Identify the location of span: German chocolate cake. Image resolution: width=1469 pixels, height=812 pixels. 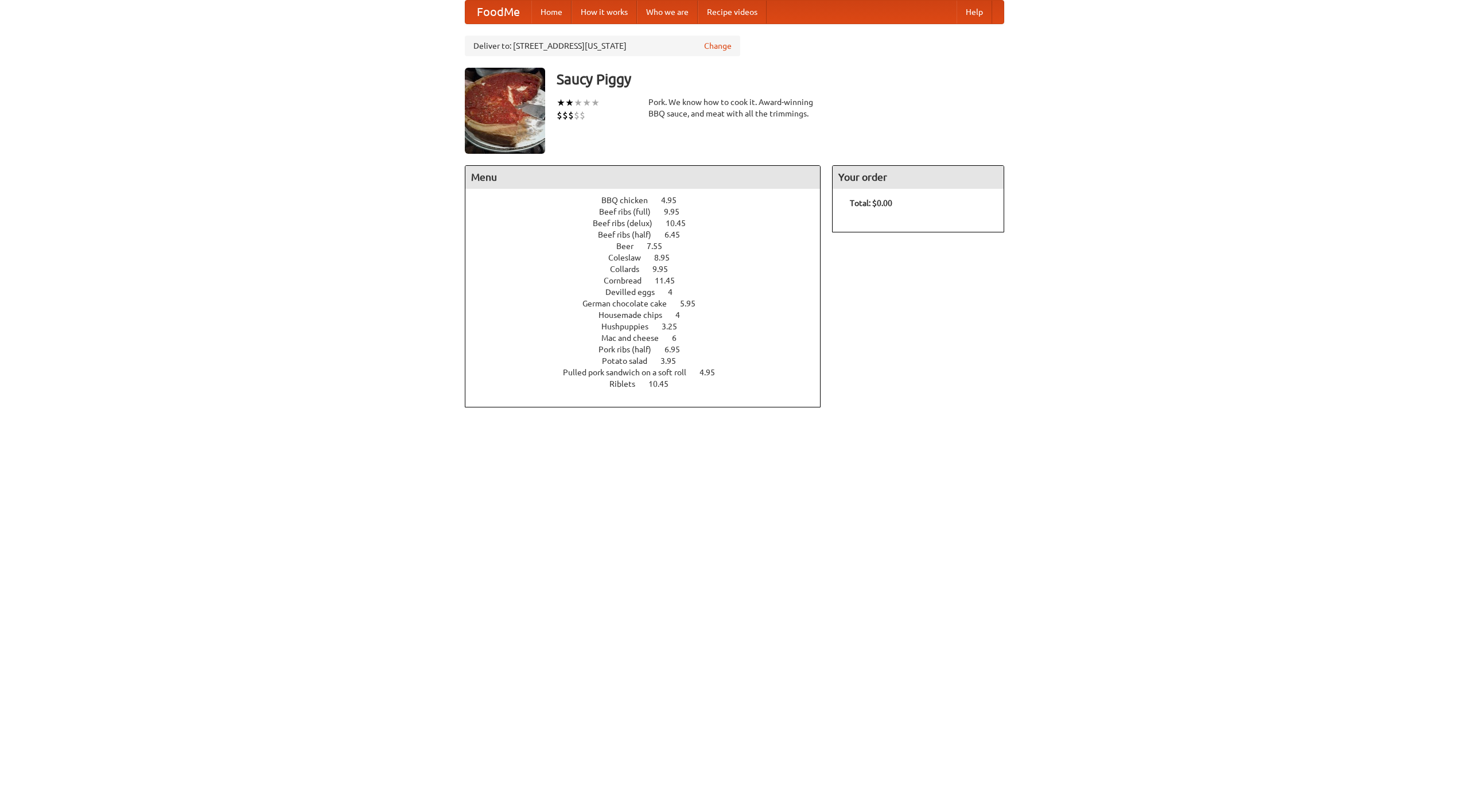
(630, 303).